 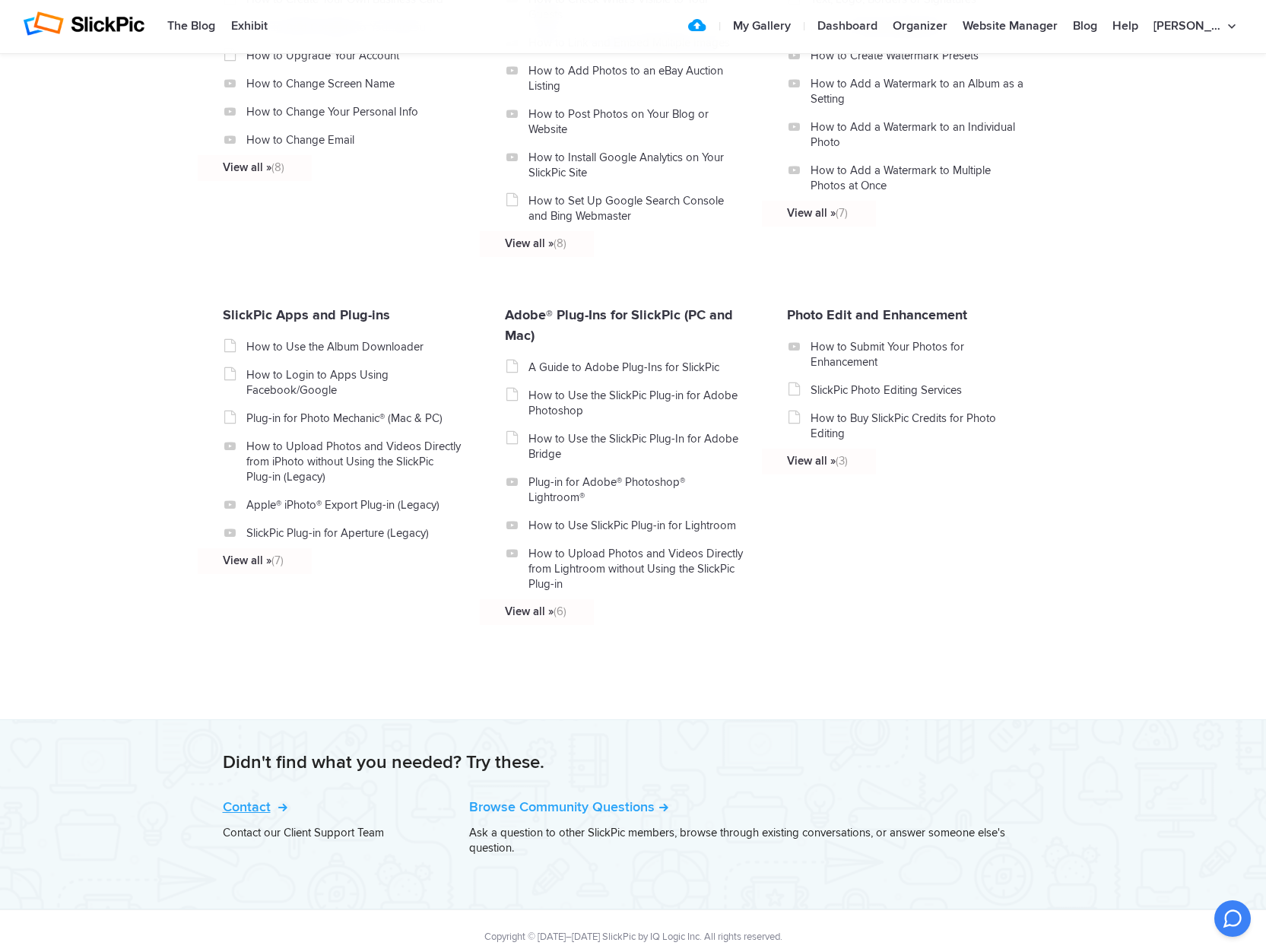 I want to click on a: View all »(3), so click(x=894, y=461).